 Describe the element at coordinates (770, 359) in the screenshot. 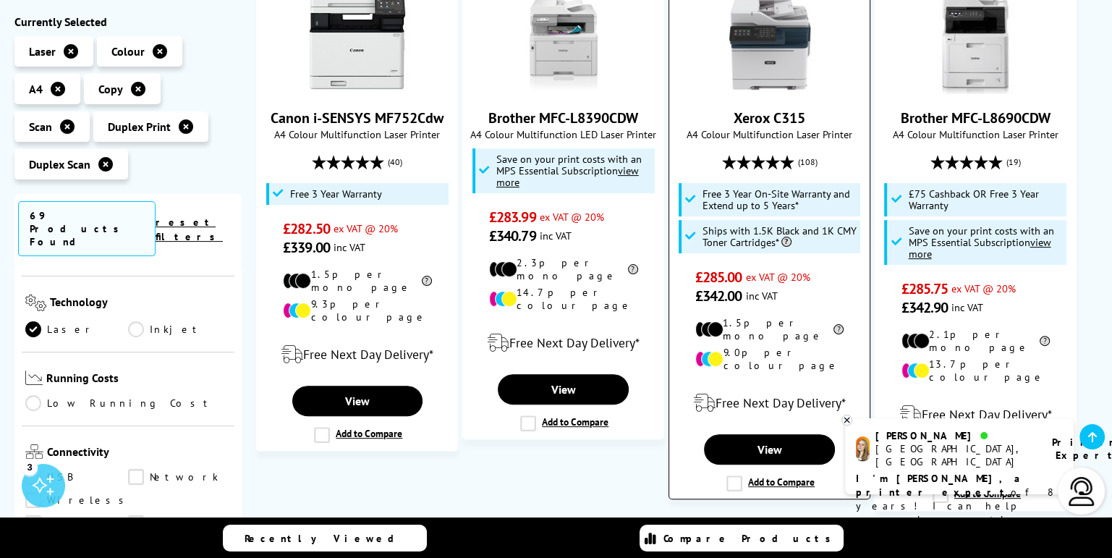

I see `li: 9.0p per colour page` at that location.